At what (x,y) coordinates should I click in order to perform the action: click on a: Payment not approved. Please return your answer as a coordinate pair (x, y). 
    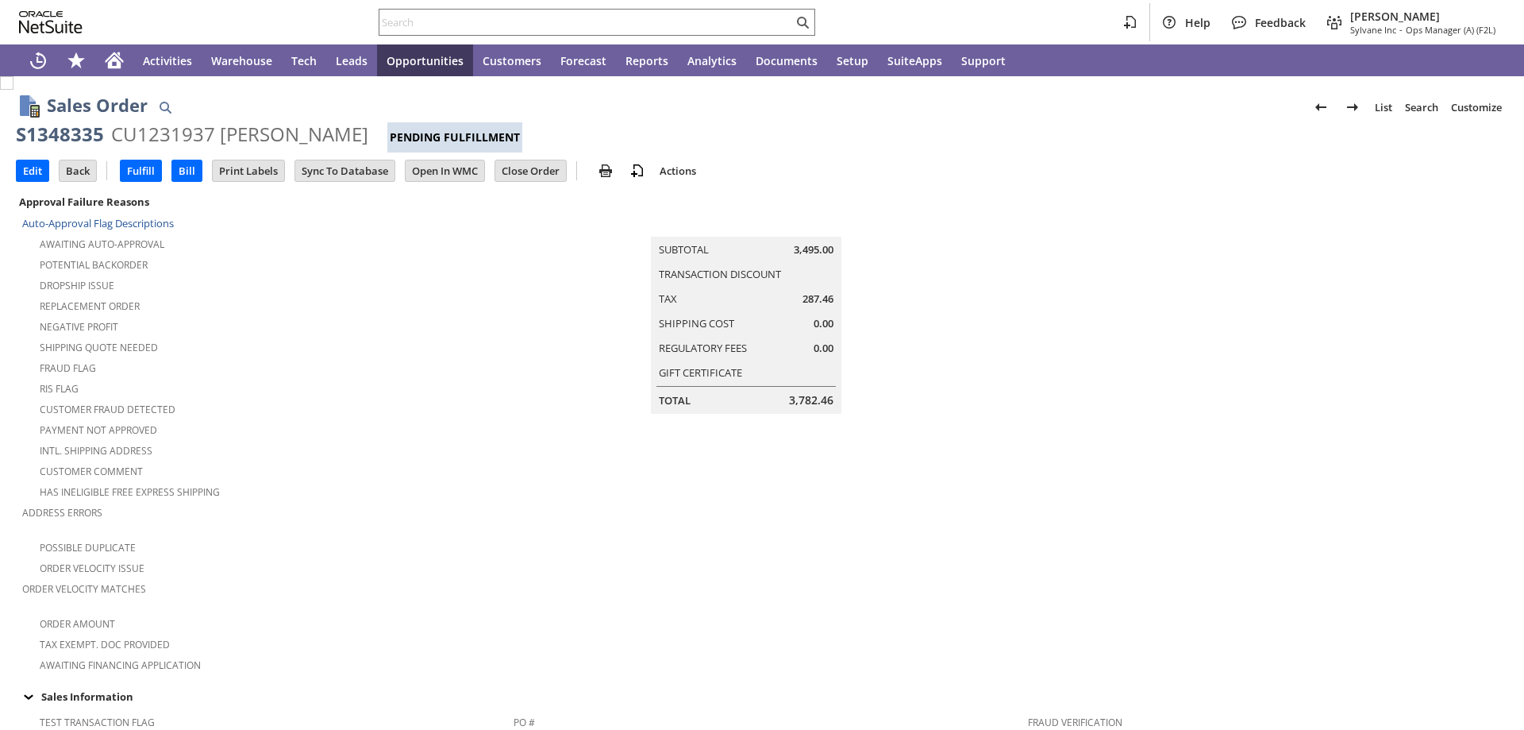
    Looking at the image, I should click on (98, 430).